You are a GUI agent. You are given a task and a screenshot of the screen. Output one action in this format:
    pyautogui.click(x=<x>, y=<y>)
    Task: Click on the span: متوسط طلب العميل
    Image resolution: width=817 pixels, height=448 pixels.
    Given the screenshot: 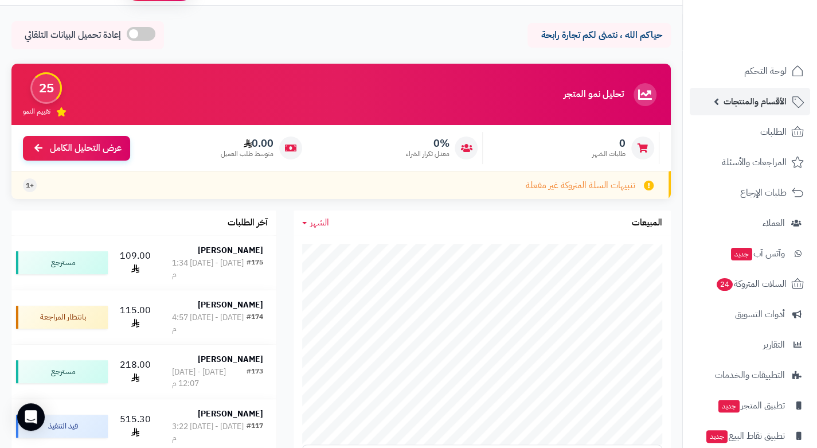 What is the action you would take?
    pyautogui.click(x=247, y=154)
    